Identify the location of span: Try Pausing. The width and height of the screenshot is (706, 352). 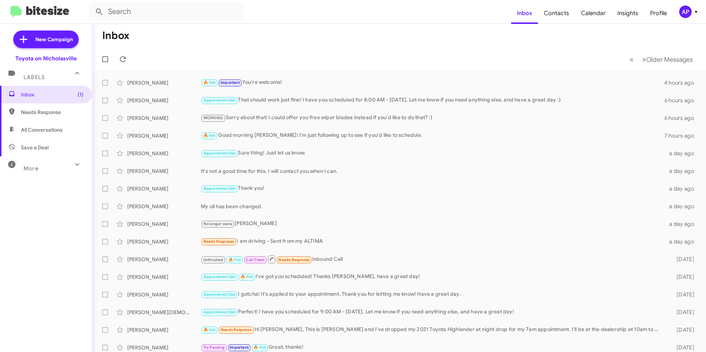
(214, 347).